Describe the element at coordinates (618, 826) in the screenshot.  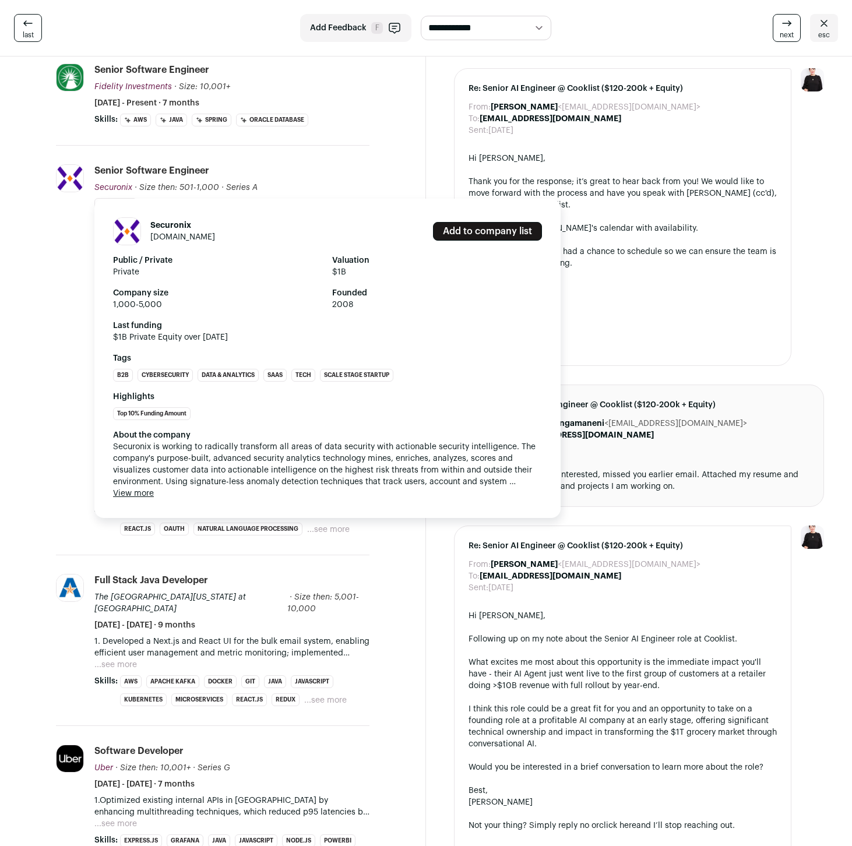
I see `a: click here` at that location.